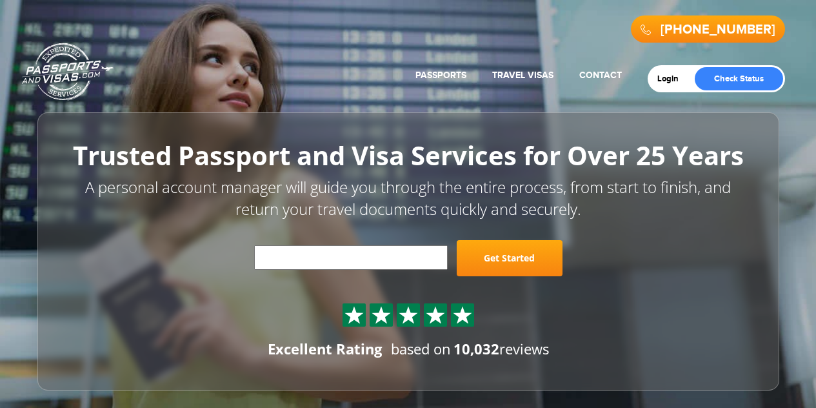 The image size is (816, 408). Describe the element at coordinates (324, 348) in the screenshot. I see `div: Excellent Rating` at that location.